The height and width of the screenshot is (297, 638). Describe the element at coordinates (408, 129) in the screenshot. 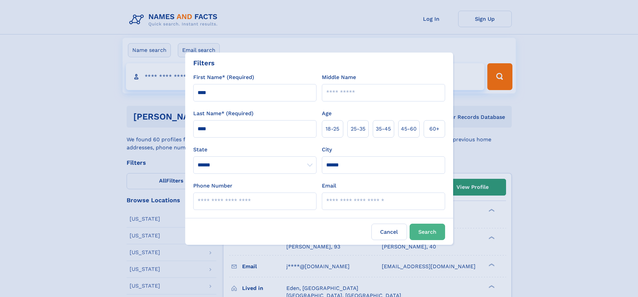

I see `span: 45‑60` at that location.